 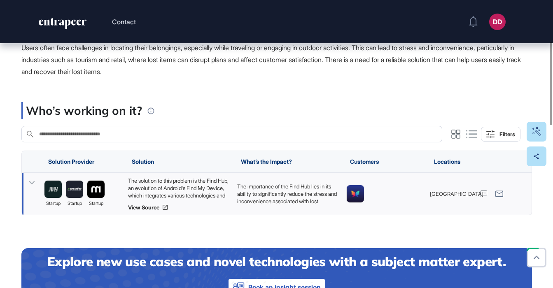 I want to click on h4: Explore new use cases and novel technologies with a subject matter expert., so click(x=276, y=262).